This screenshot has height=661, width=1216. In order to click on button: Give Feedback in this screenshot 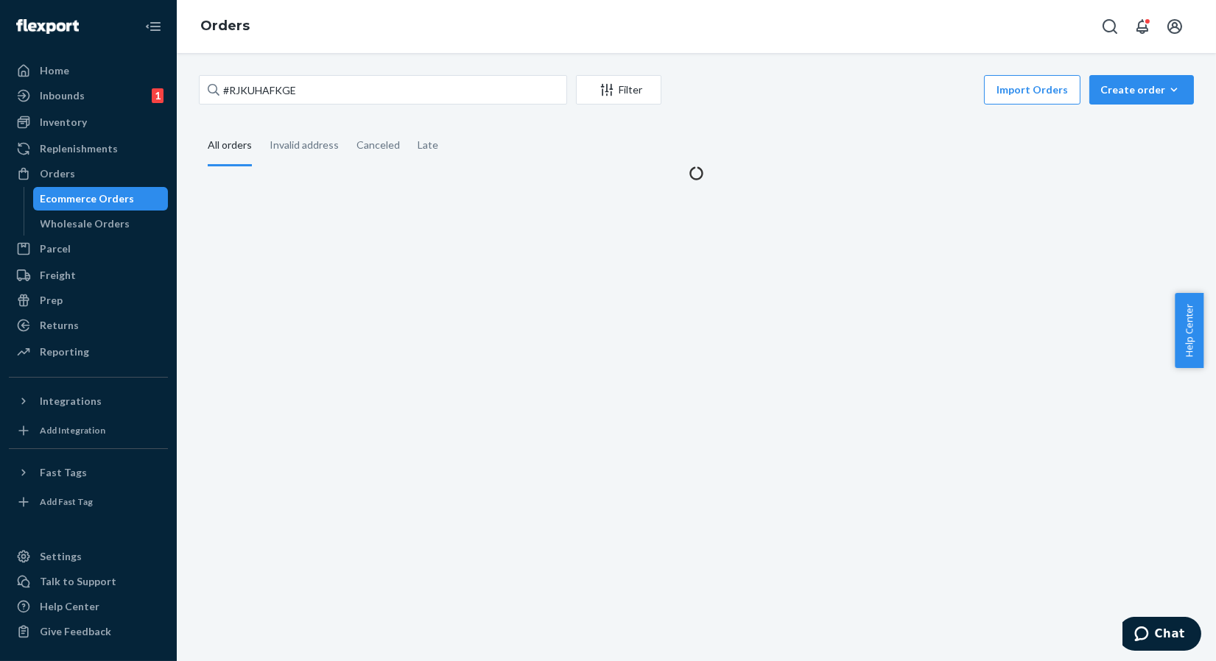, I will do `click(88, 632)`.